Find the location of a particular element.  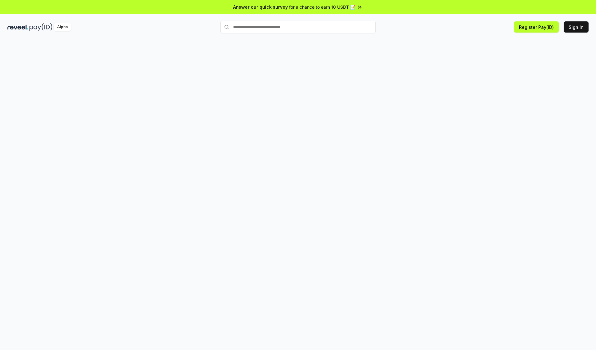

span: for a chance to earn 10 USDT 📝 is located at coordinates (322, 7).